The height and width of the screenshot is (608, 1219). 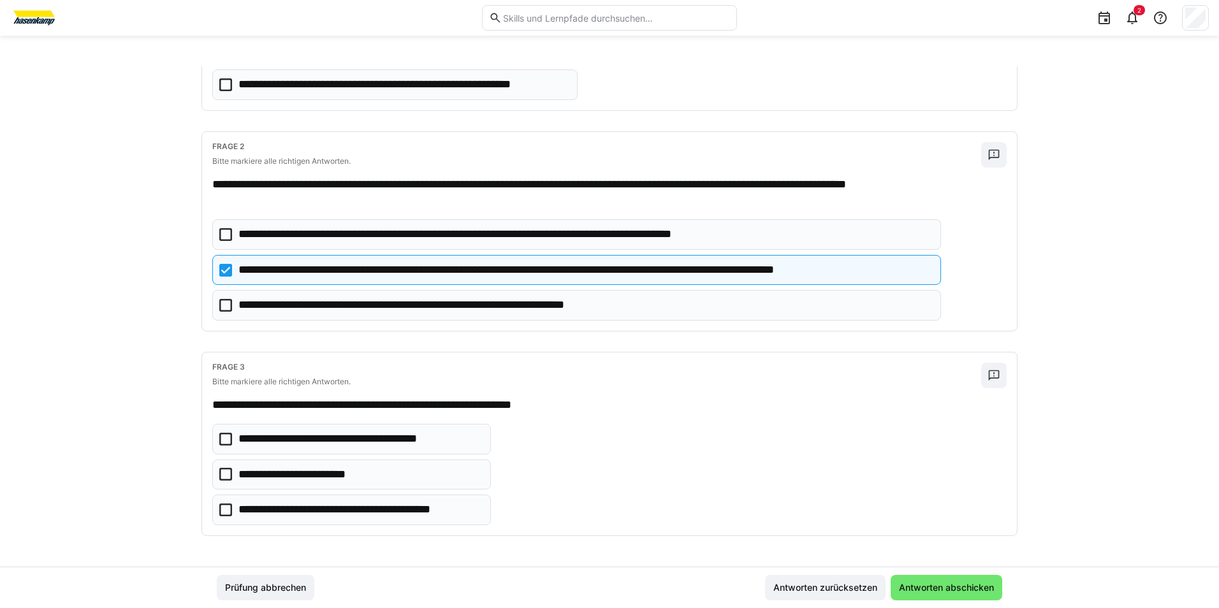 What do you see at coordinates (265, 588) in the screenshot?
I see `span: Prüfung abbrechen` at bounding box center [265, 588].